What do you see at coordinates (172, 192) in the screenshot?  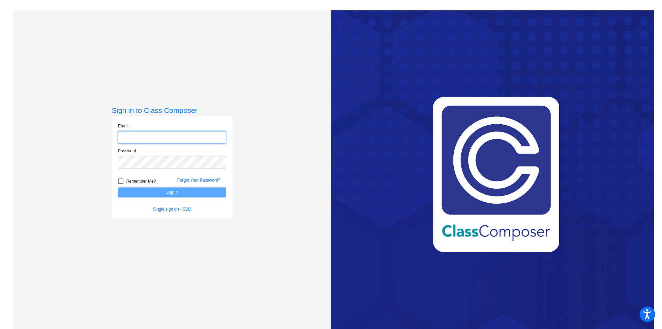 I see `button: Log In` at bounding box center [172, 192].